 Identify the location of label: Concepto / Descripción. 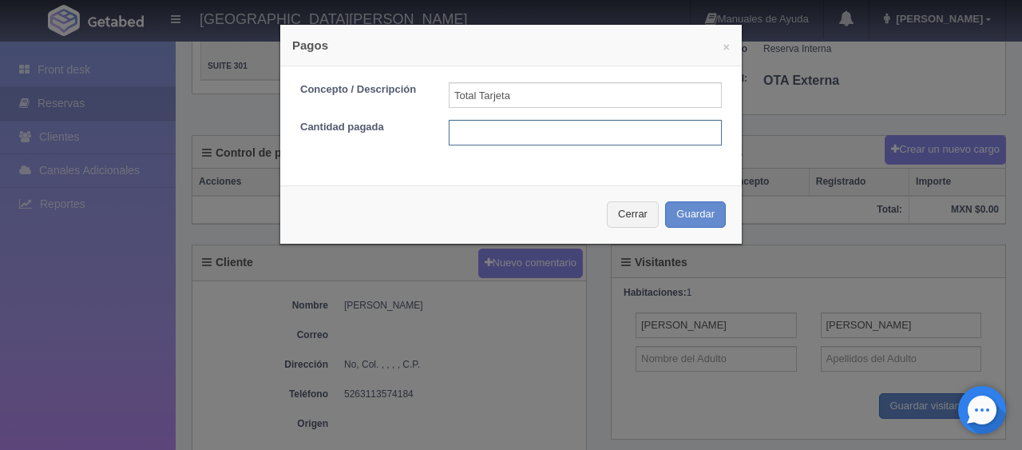
(363, 89).